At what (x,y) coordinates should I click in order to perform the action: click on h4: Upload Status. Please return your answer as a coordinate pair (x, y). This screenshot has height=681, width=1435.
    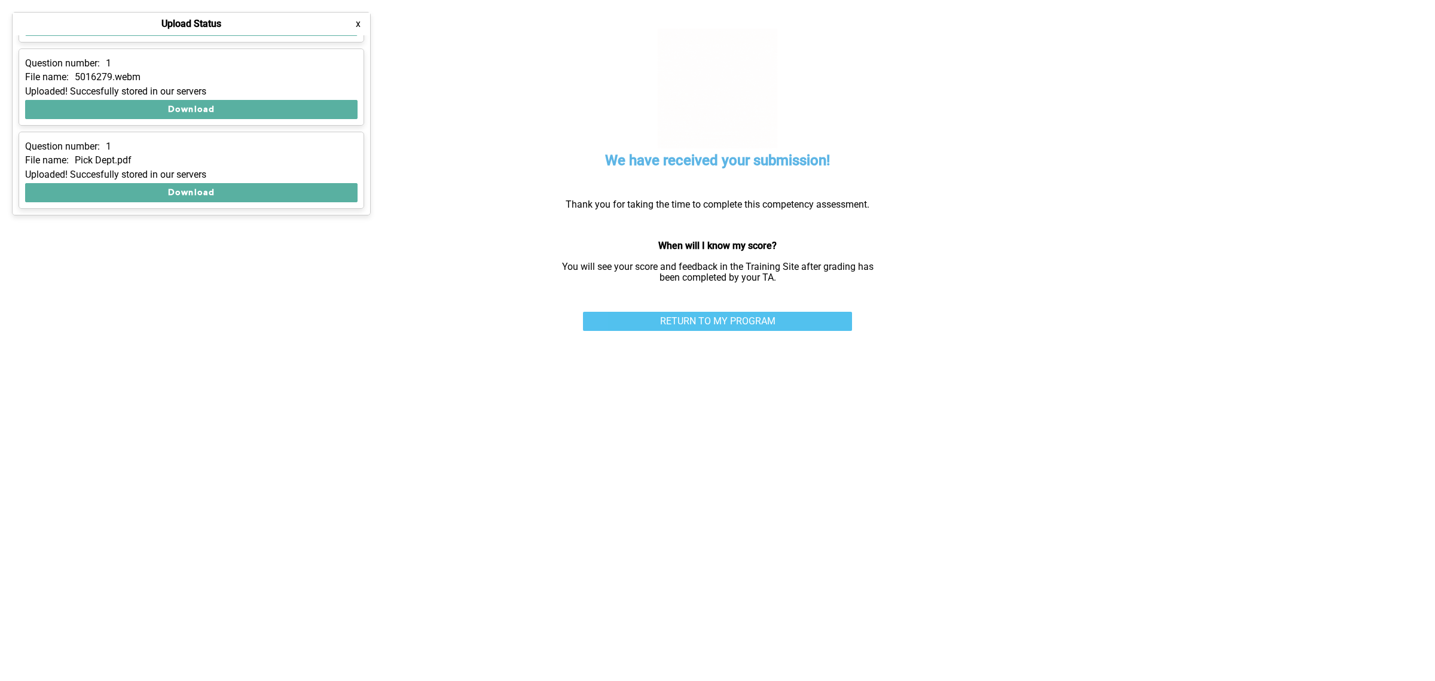
    Looking at the image, I should click on (191, 24).